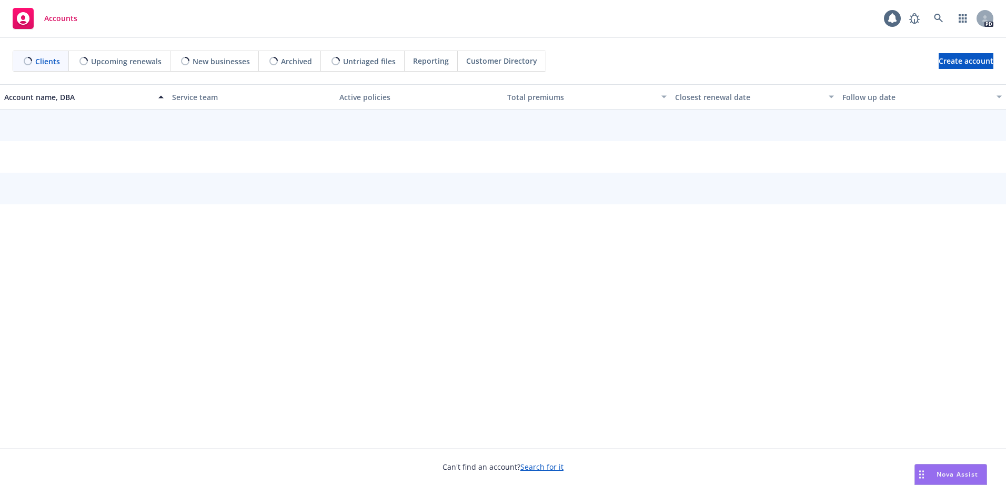 This screenshot has height=485, width=1006. Describe the element at coordinates (503, 466) in the screenshot. I see `span: Can't find an account?` at that location.